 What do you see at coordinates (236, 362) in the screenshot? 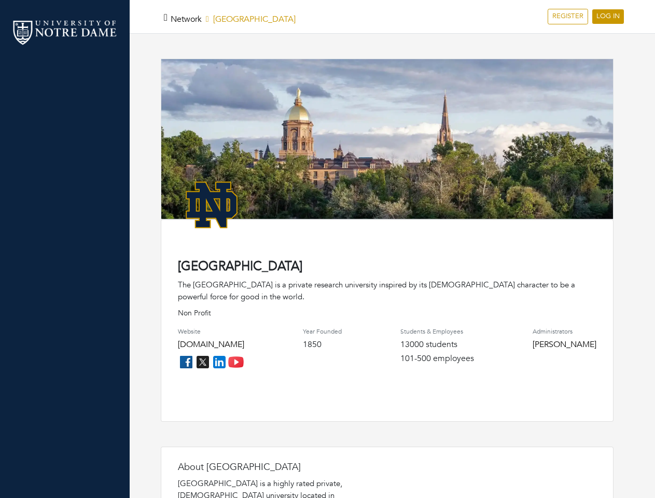
I see `img: youtube_icon-fc3c61c8c22f3cdcae68f2f17984f5f016928f0ca0694dd5da90beefb88aa45e.png` at bounding box center [236, 362].